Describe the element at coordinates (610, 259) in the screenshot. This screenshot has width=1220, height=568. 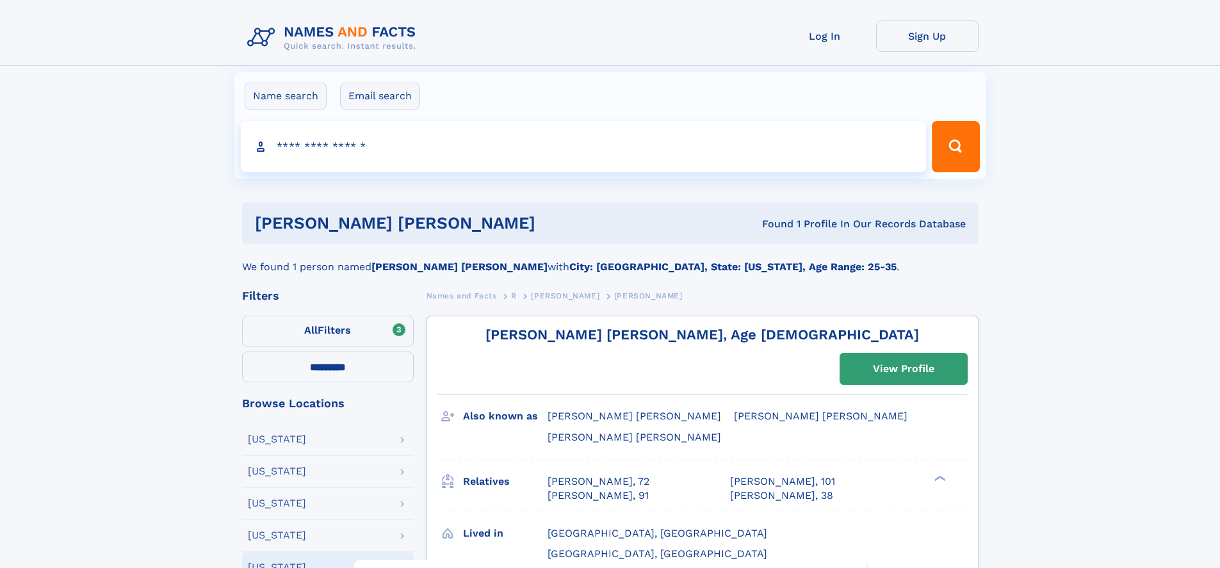
I see `div: We found 1 person named with .` at that location.